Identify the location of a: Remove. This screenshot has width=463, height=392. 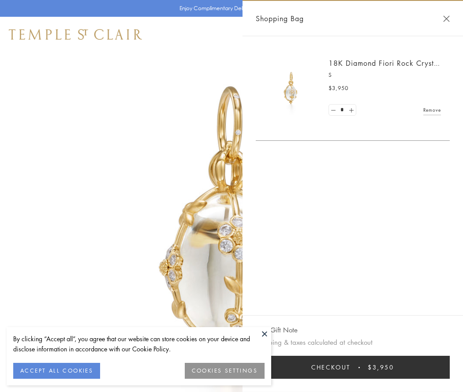
(432, 110).